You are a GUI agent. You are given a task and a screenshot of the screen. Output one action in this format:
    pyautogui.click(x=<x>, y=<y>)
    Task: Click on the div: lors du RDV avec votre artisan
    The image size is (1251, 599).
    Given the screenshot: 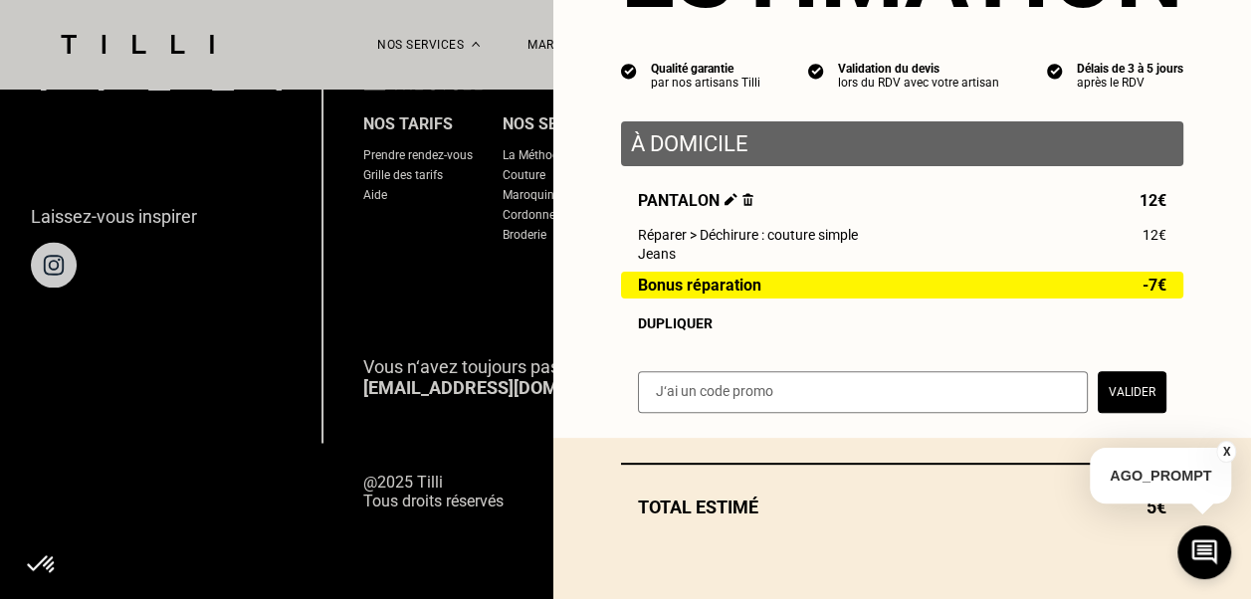 What is the action you would take?
    pyautogui.click(x=919, y=83)
    